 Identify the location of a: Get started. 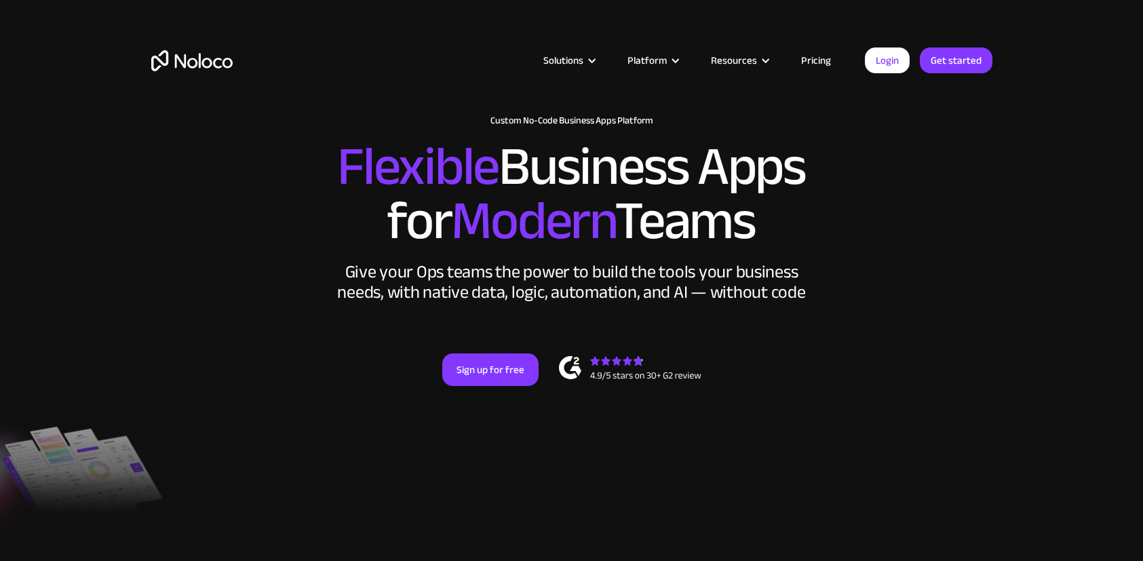
(956, 60).